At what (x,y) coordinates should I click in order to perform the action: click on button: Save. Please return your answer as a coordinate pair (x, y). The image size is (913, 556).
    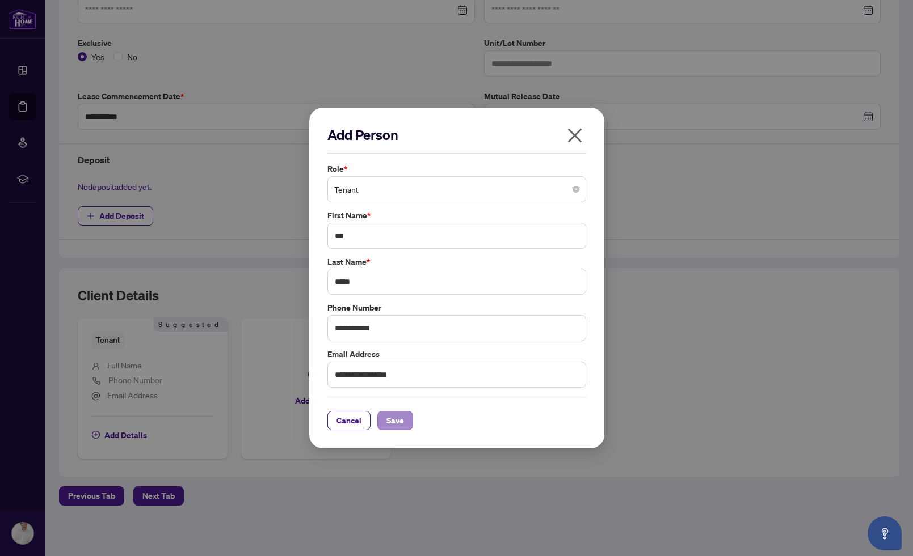
    Looking at the image, I should click on (395, 421).